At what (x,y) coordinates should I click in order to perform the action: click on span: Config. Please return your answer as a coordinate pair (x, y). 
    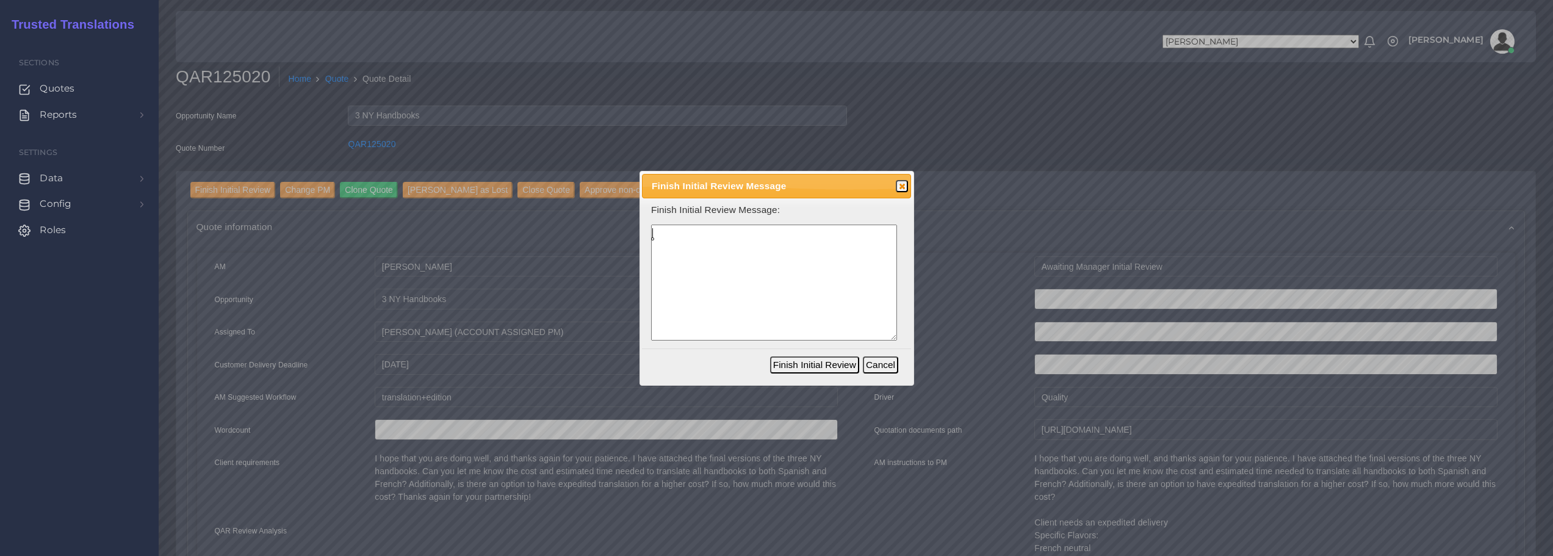
    Looking at the image, I should click on (56, 204).